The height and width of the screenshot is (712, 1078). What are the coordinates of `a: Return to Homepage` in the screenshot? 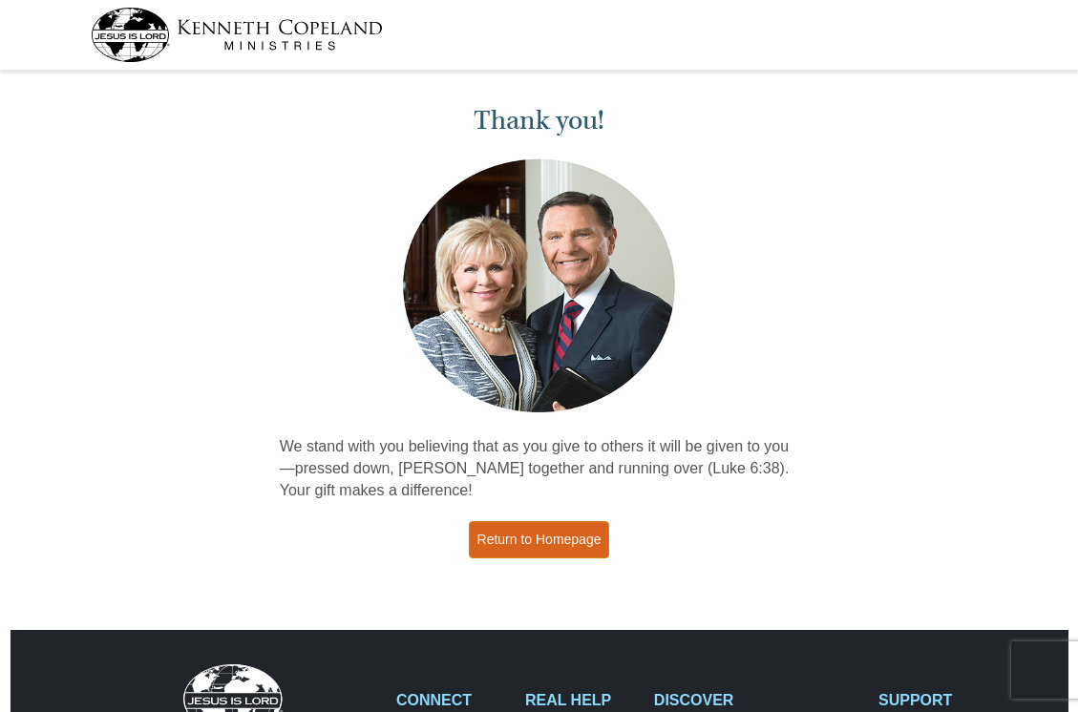 It's located at (540, 540).